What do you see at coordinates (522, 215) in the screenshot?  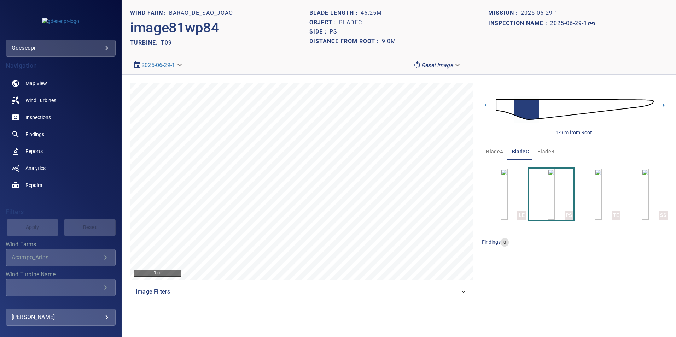 I see `div: LE` at bounding box center [522, 215].